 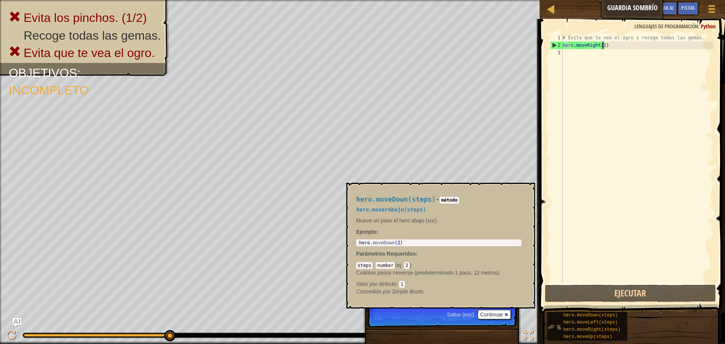 I want to click on code: método, so click(x=449, y=200).